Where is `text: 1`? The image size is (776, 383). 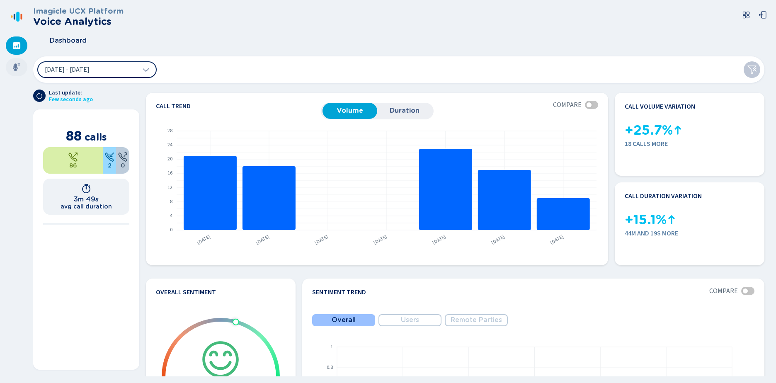
text: 1 is located at coordinates (331, 346).